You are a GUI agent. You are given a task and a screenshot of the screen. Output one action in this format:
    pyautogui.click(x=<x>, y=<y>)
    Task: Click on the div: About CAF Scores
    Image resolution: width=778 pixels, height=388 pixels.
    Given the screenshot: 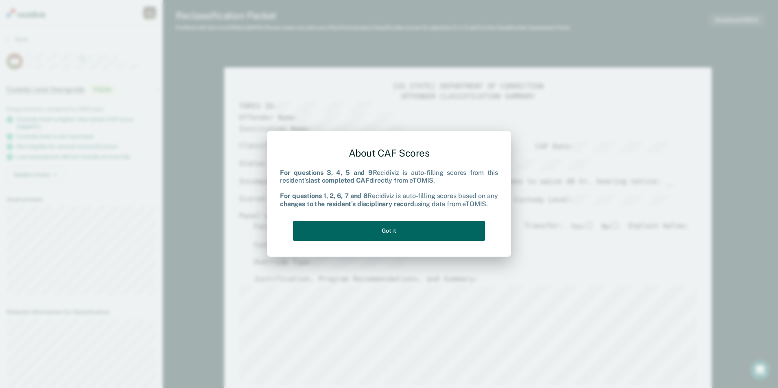 What is the action you would take?
    pyautogui.click(x=389, y=153)
    